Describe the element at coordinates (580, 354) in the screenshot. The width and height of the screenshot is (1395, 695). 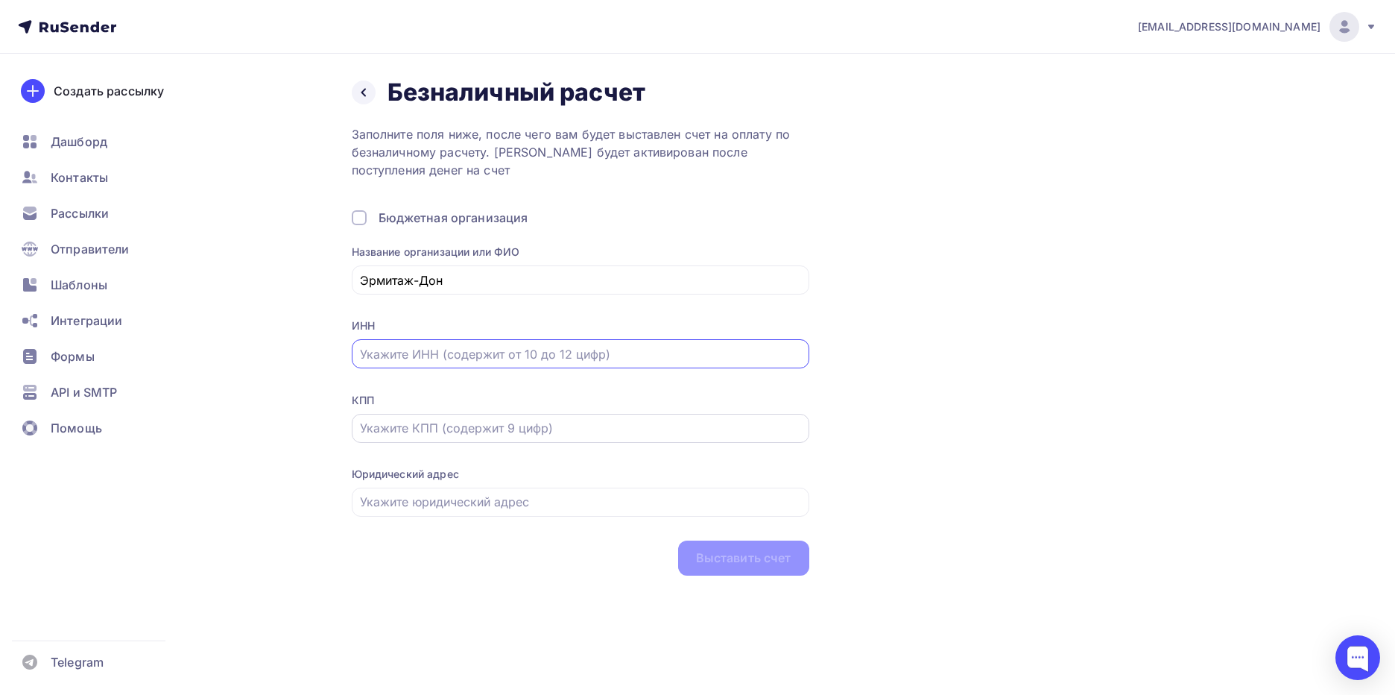
I see `input: Укажите ИНН (содержит от 10 до 12 цифр)` at that location.